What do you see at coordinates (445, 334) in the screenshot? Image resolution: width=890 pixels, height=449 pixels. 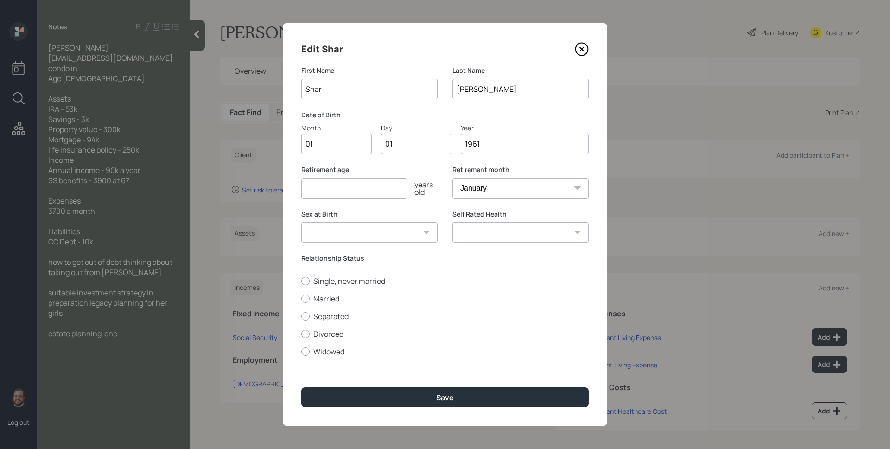 I see `label: Divorced` at bounding box center [445, 334].